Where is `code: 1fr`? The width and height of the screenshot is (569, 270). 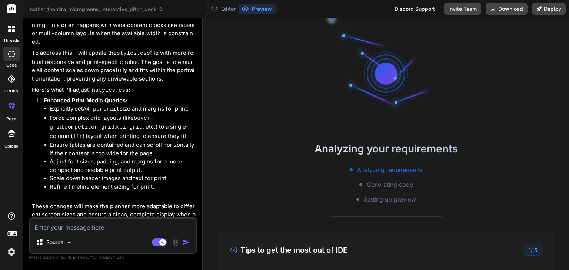
code: 1fr is located at coordinates (77, 137).